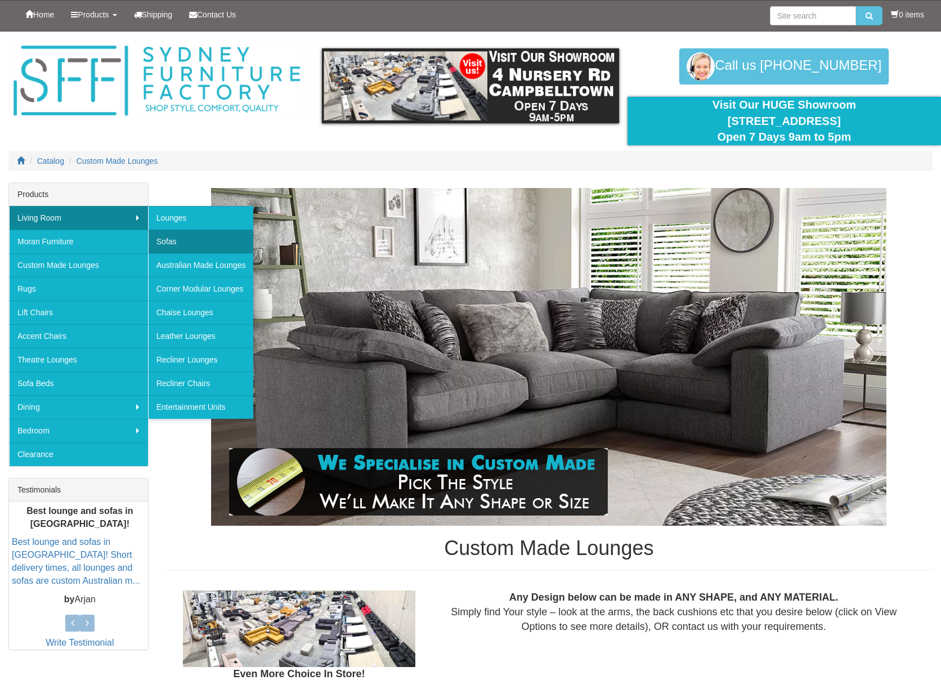 Image resolution: width=941 pixels, height=680 pixels. Describe the element at coordinates (470, 86) in the screenshot. I see `img: showroom.gif` at that location.